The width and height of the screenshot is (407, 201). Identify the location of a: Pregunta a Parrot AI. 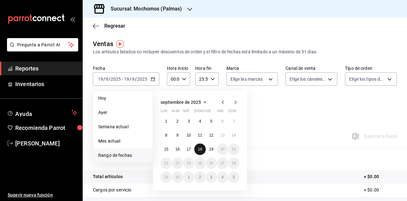
(41, 49).